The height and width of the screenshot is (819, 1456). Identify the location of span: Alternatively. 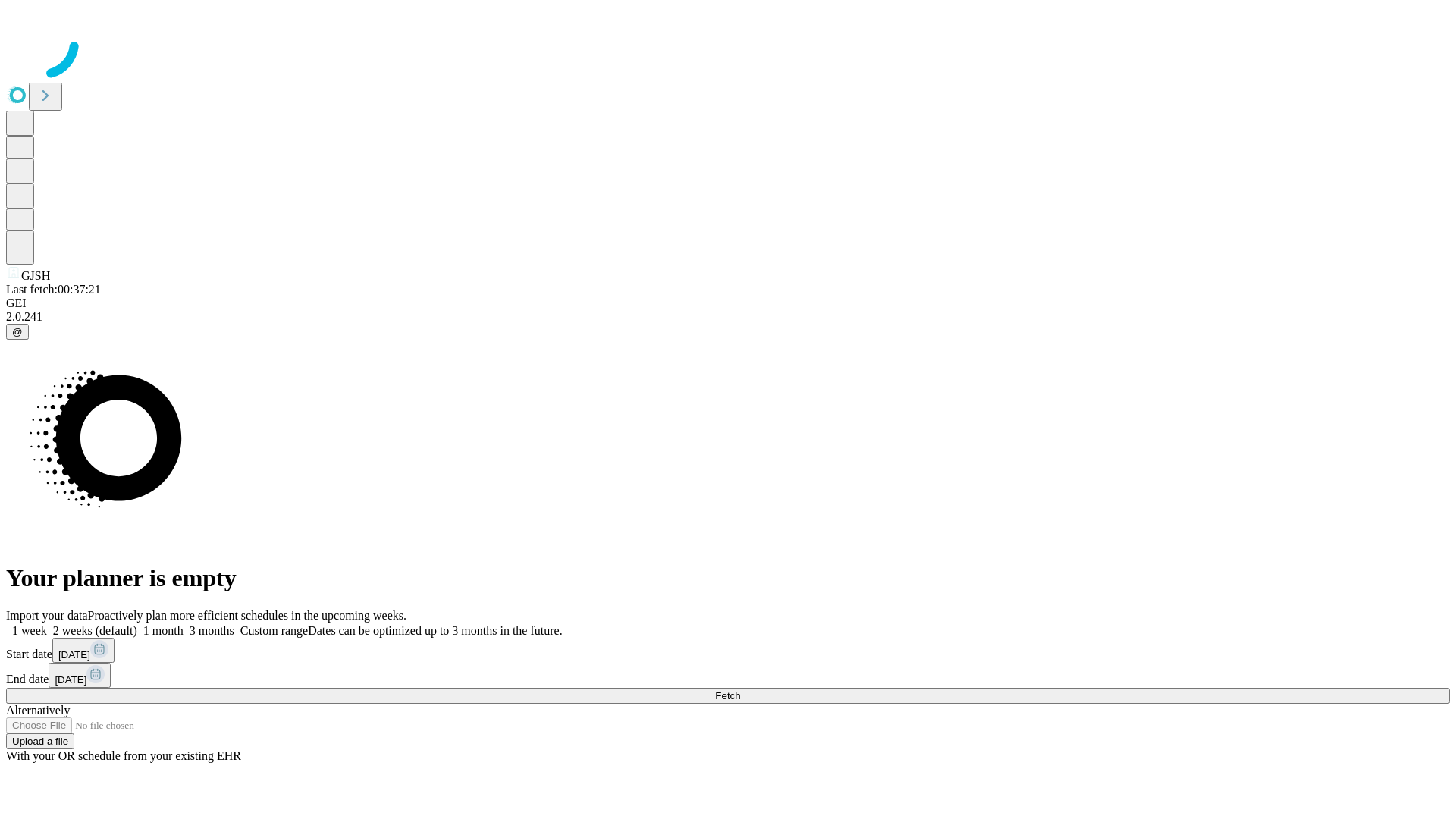
(38, 709).